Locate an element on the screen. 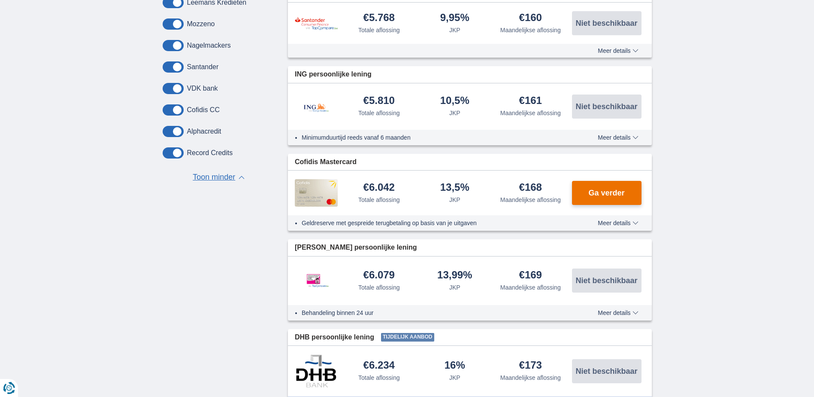  li: Minimumduurtijd reeds vanaf 6 maanden is located at coordinates (434, 137).